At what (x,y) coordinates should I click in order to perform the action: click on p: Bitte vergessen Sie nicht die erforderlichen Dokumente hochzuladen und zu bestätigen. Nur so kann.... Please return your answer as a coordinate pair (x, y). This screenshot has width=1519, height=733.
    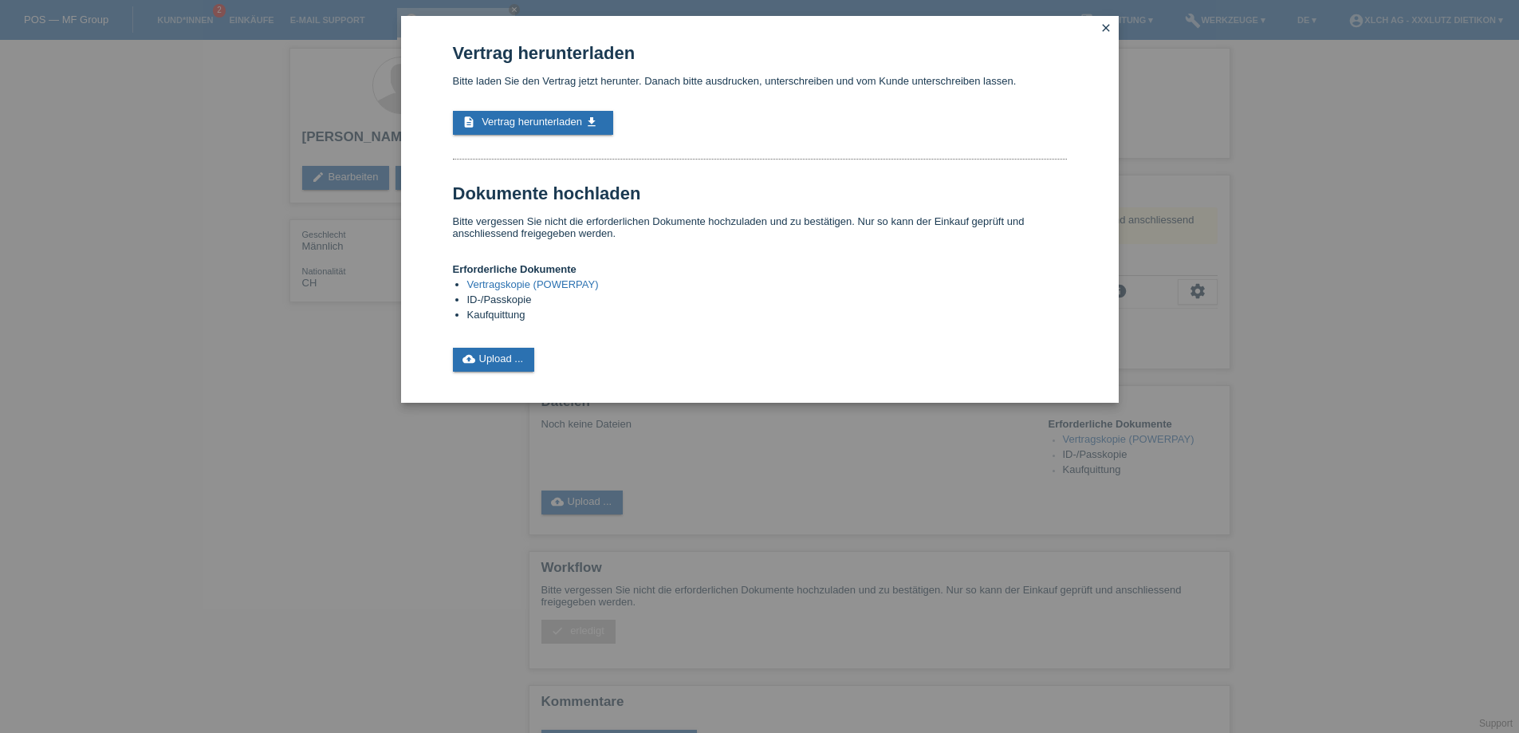
    Looking at the image, I should click on (760, 227).